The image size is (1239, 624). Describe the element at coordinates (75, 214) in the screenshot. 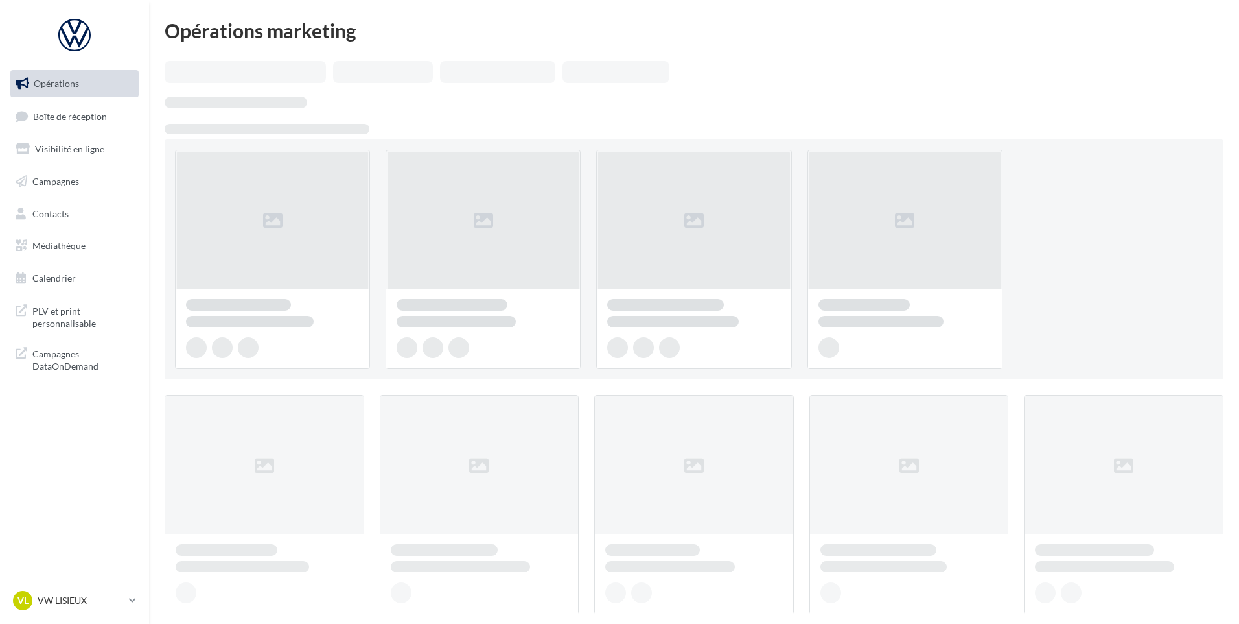

I see `a: Contacts` at that location.